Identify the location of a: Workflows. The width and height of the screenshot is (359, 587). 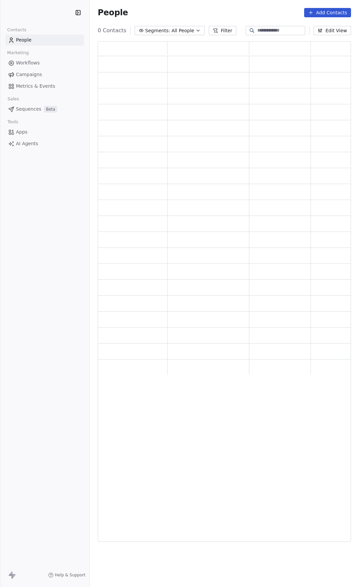
(44, 63).